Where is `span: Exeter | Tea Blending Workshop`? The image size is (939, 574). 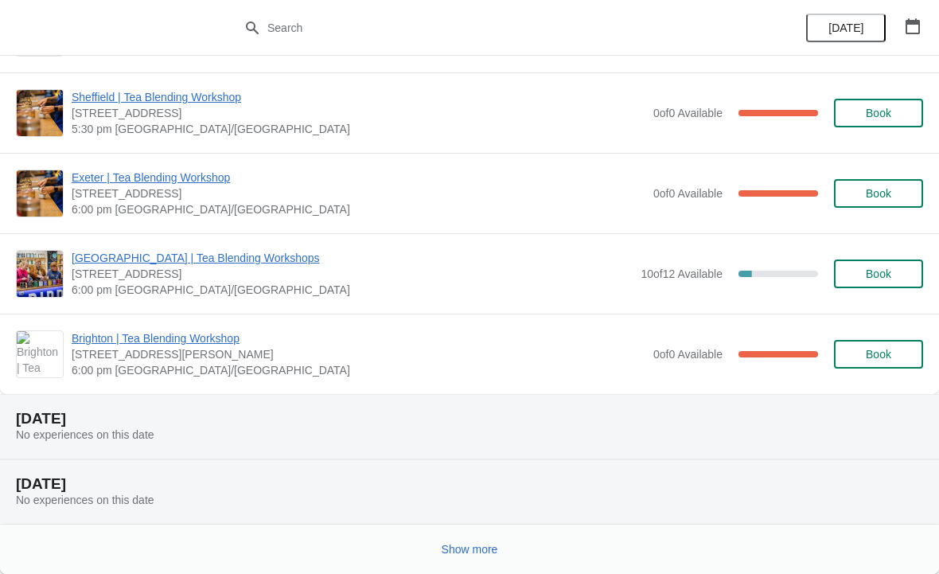
span: Exeter | Tea Blending Workshop is located at coordinates (358, 177).